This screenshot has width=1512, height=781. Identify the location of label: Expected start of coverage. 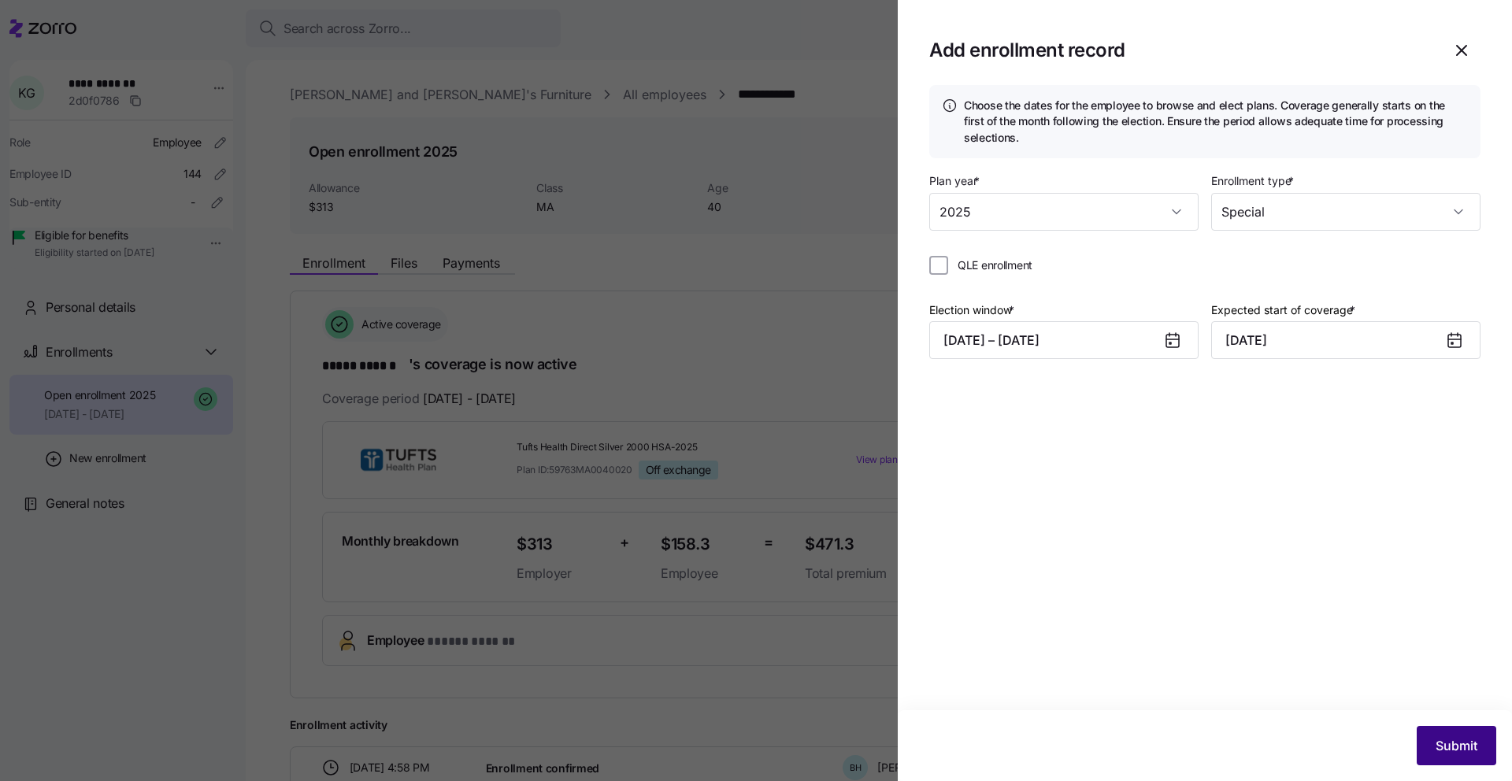
(1284, 310).